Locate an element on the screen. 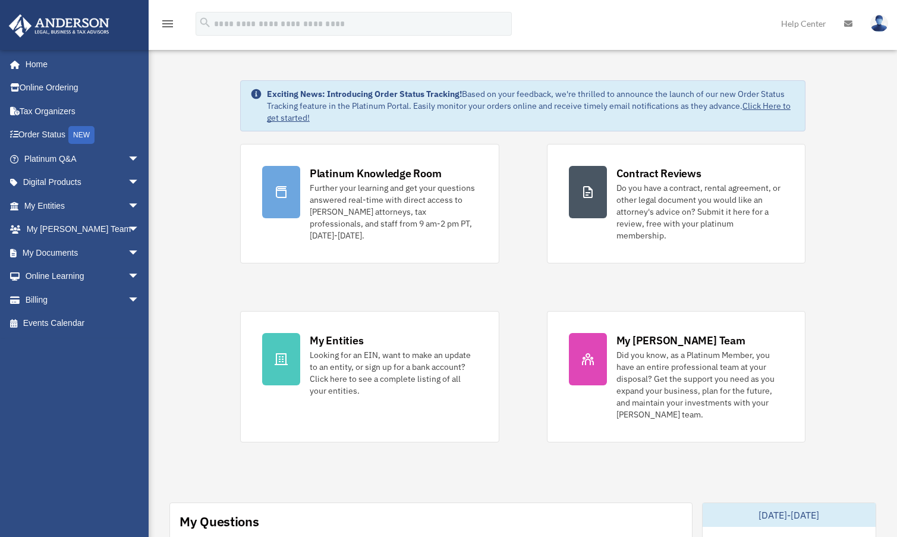 Image resolution: width=897 pixels, height=537 pixels. div: Did you know, as a Platinum Member, you have an entire professional team at your disposal? Get th... is located at coordinates (700, 385).